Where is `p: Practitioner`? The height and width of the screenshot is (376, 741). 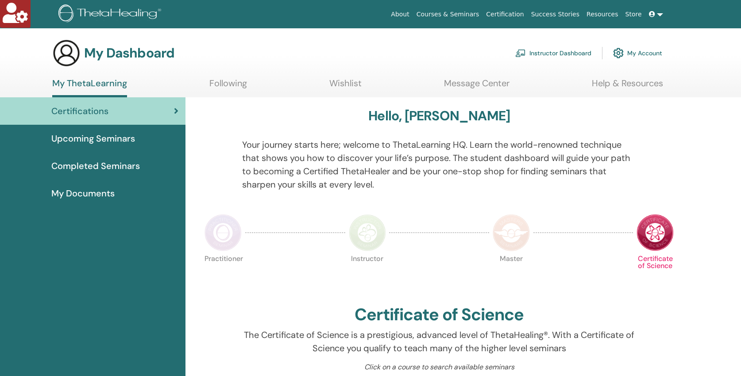
p: Practitioner is located at coordinates (223, 274).